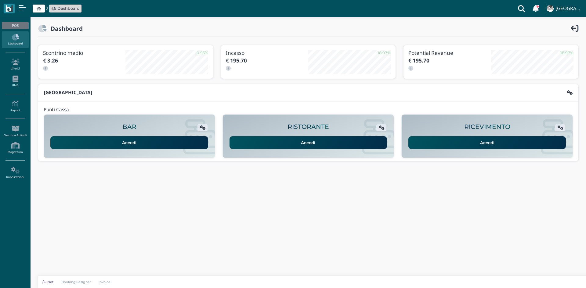 The height and width of the screenshot is (288, 586). What do you see at coordinates (15, 64) in the screenshot?
I see `a: Clienti` at bounding box center [15, 64].